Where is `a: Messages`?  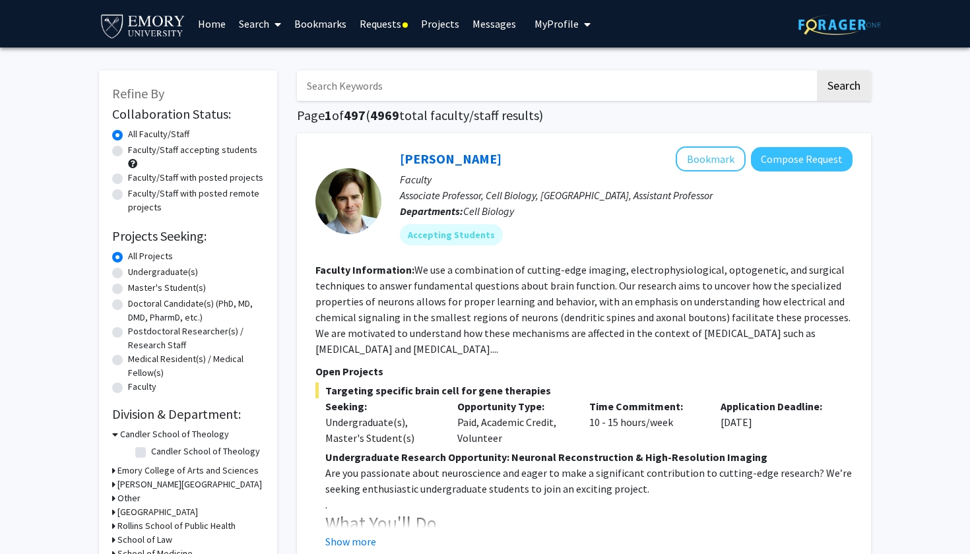 a: Messages is located at coordinates (494, 24).